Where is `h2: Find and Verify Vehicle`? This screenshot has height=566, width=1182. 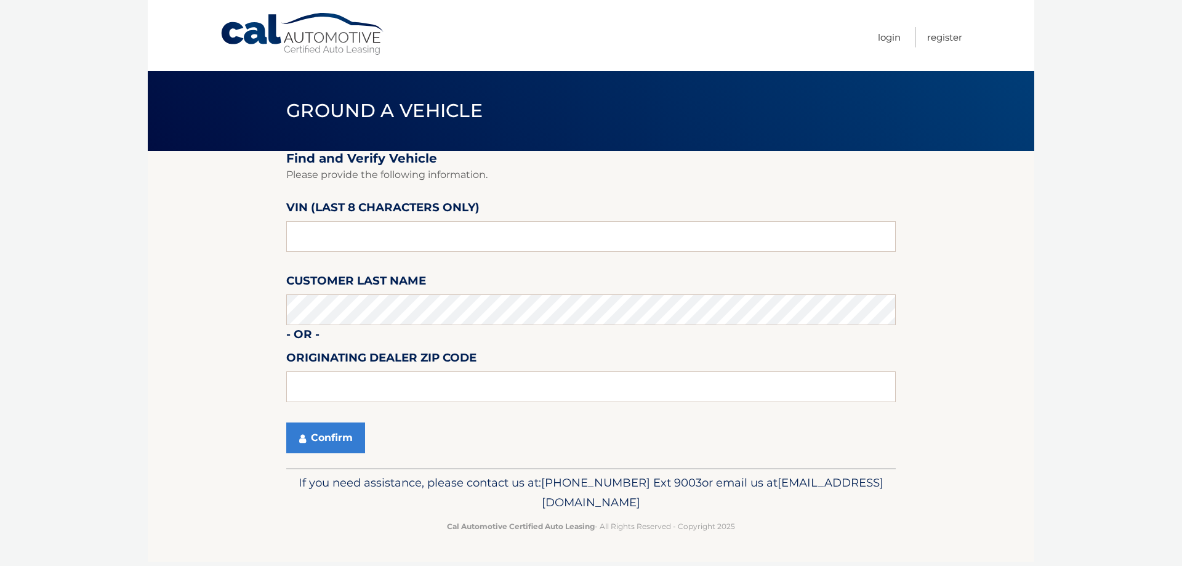 h2: Find and Verify Vehicle is located at coordinates (591, 158).